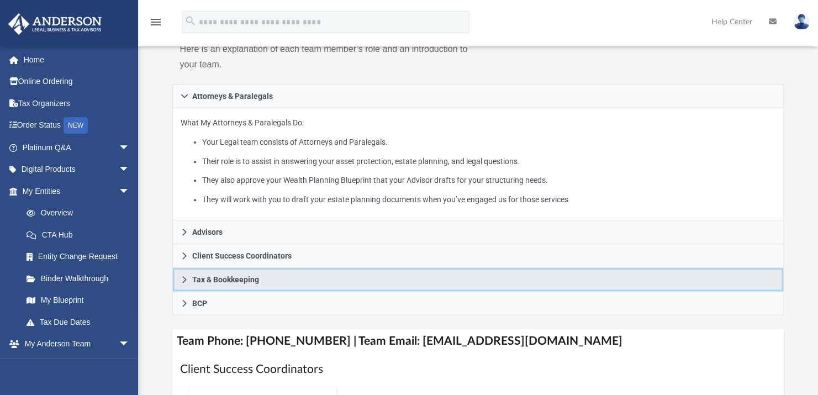  I want to click on p: Here is an explanation of each team member’s role and an introduction to your team., so click(325, 57).